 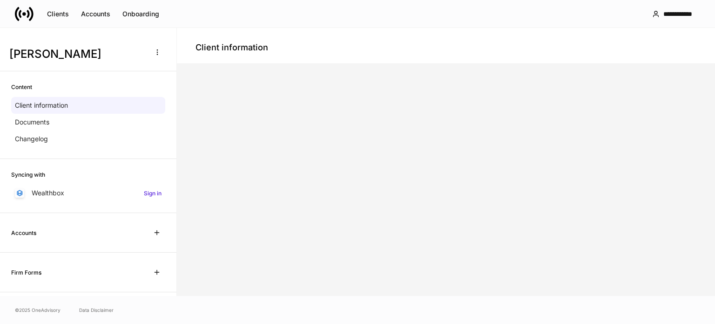 What do you see at coordinates (41, 105) in the screenshot?
I see `p: Client information` at bounding box center [41, 105].